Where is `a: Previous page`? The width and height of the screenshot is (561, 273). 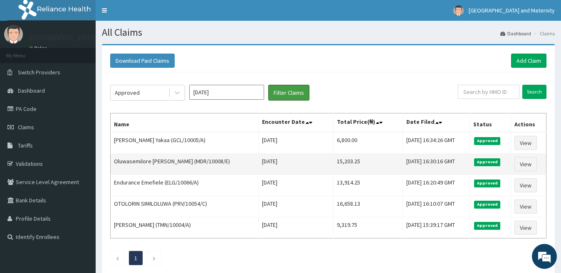 a: Previous page is located at coordinates (117, 258).